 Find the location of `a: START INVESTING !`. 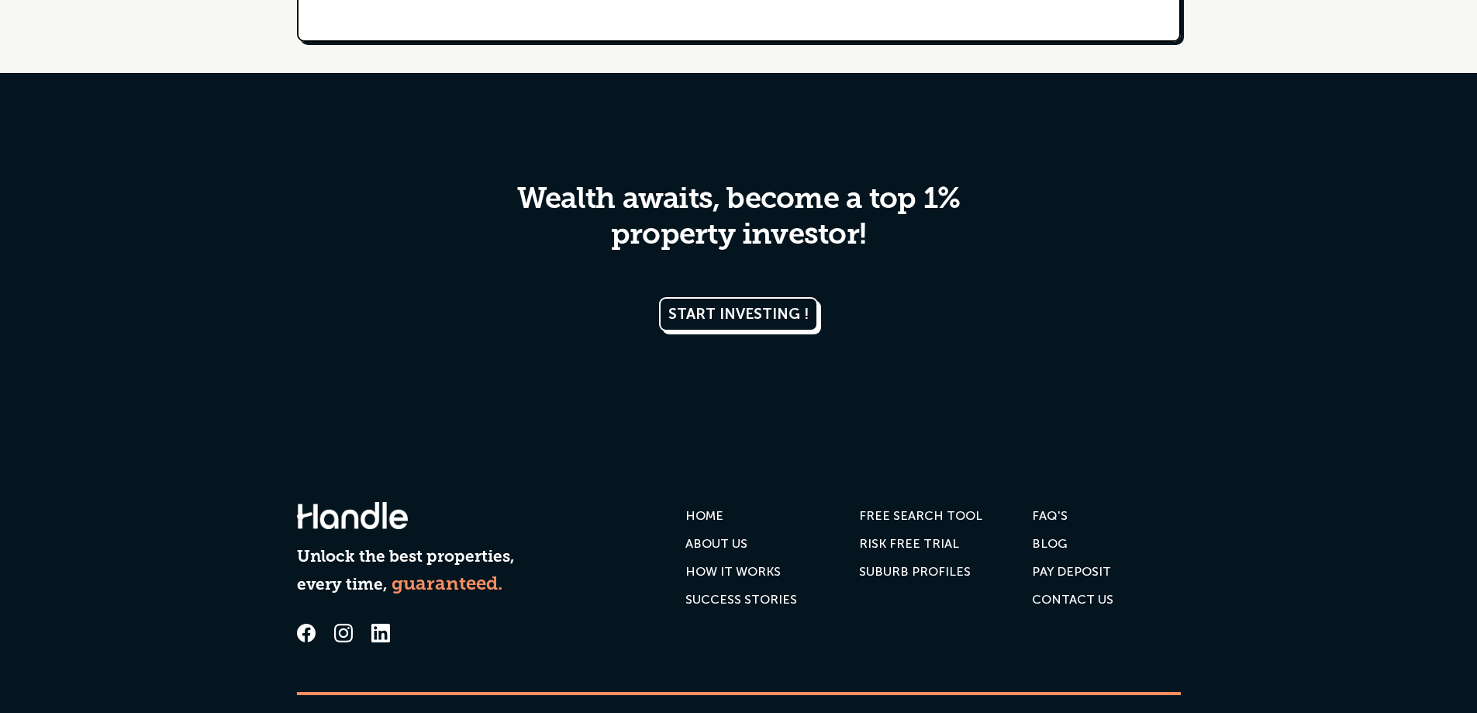

a: START INVESTING ! is located at coordinates (738, 314).